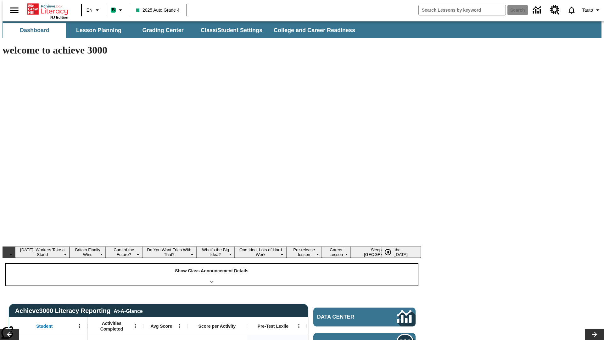 This screenshot has height=340, width=604. I want to click on input: search field, so click(462, 10).